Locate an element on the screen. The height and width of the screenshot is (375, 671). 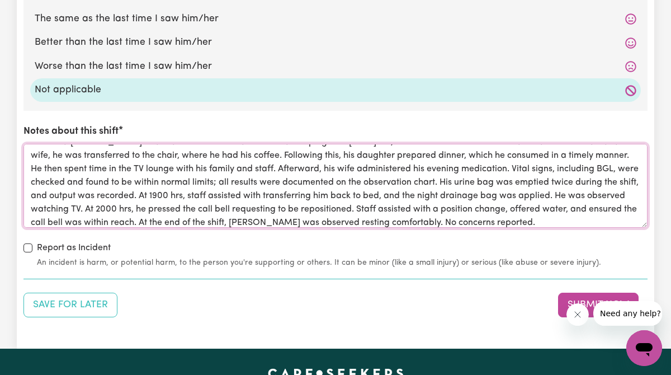
button: Save your job report is located at coordinates (70, 305).